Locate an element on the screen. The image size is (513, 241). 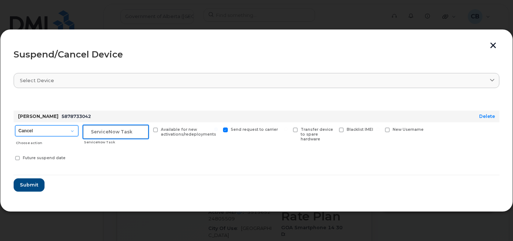
div: Suspend/Cancel Device is located at coordinates (257, 54).